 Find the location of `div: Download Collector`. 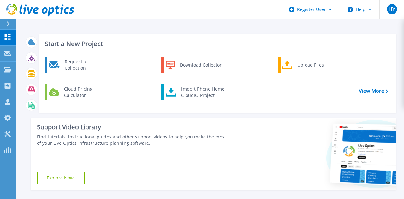

div: Download Collector is located at coordinates (201, 65).